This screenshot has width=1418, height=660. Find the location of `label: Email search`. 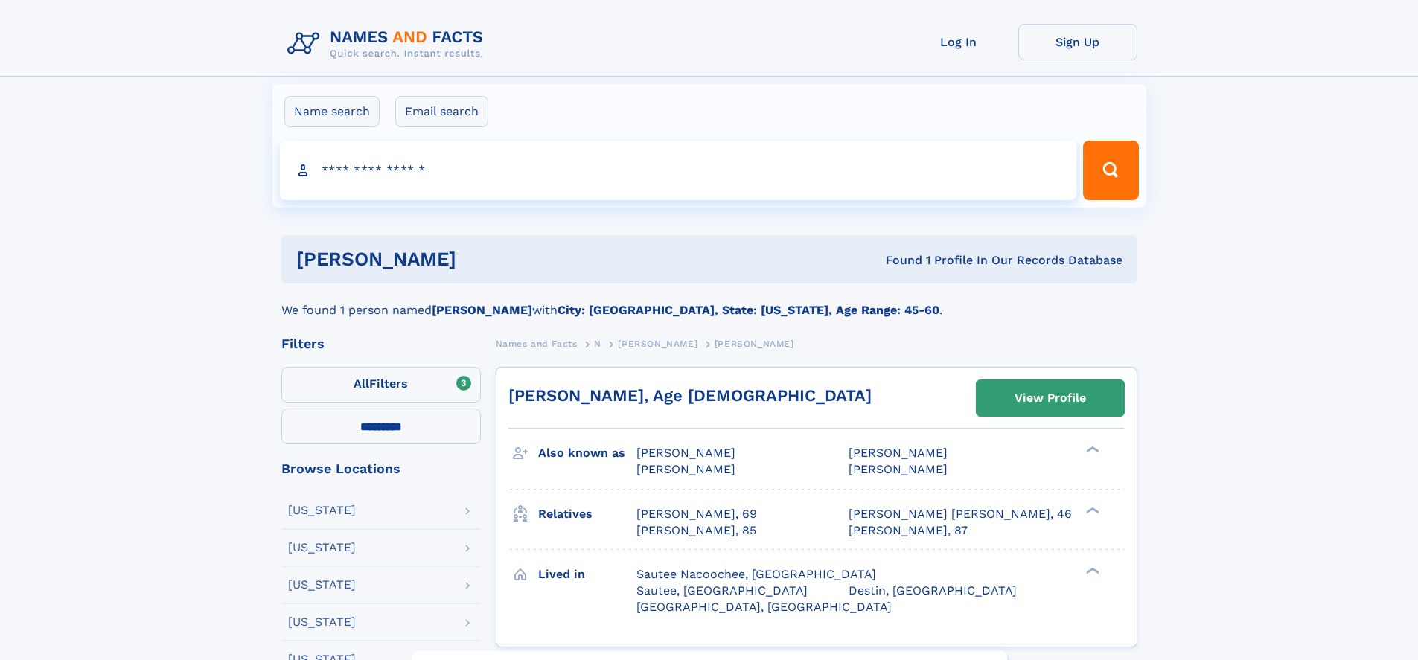

label: Email search is located at coordinates (441, 112).